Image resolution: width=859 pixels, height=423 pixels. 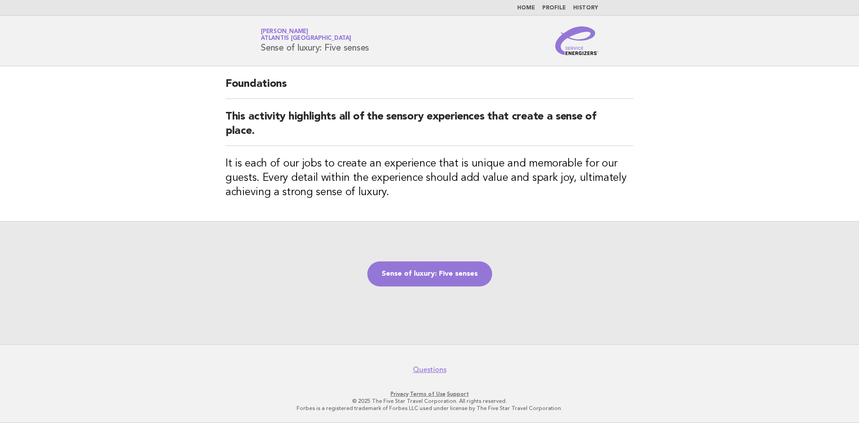 I want to click on h1: Sense of luxury: Five senses, so click(x=315, y=41).